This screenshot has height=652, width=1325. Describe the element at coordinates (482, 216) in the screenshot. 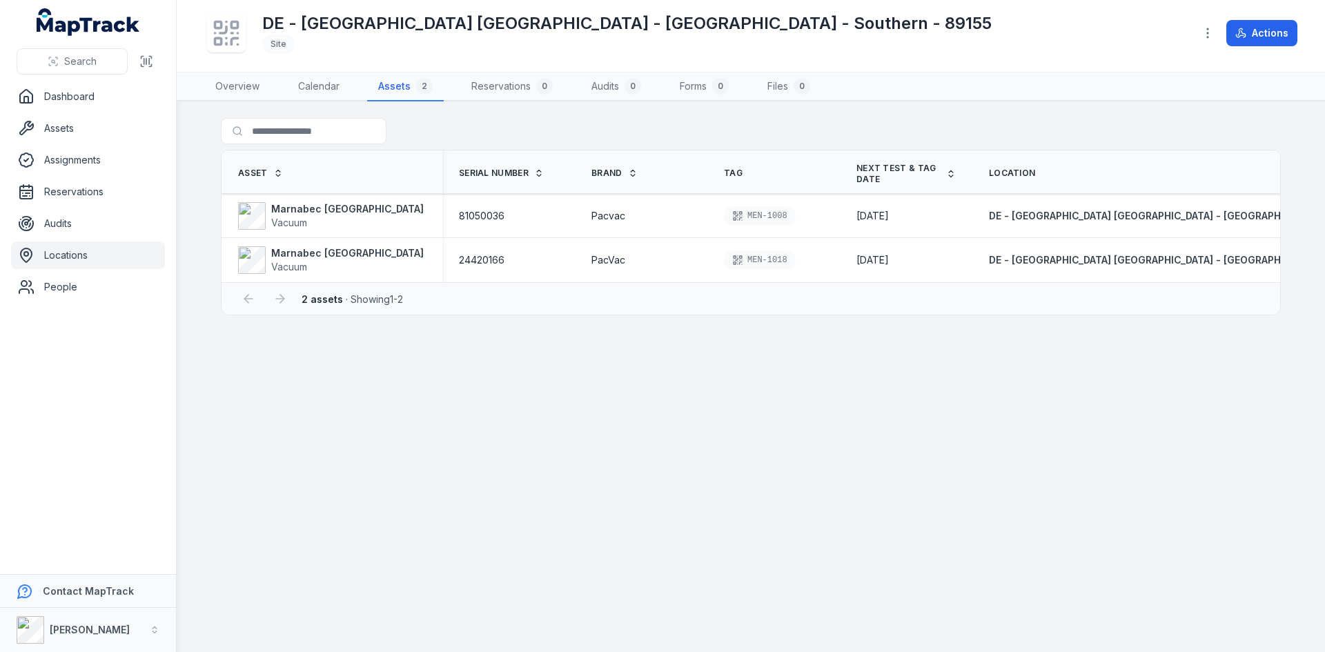

I see `span: 81050036` at that location.